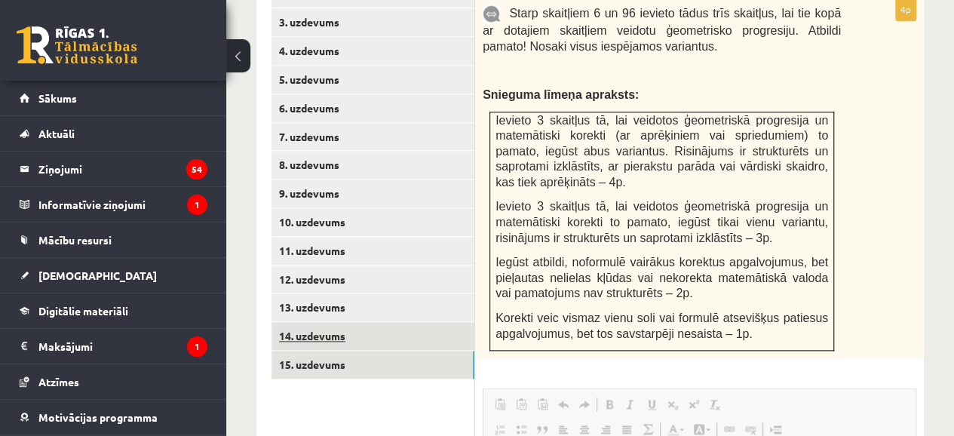 The width and height of the screenshot is (954, 436). What do you see at coordinates (492, 14) in the screenshot?
I see `img: 9k=` at bounding box center [492, 14].